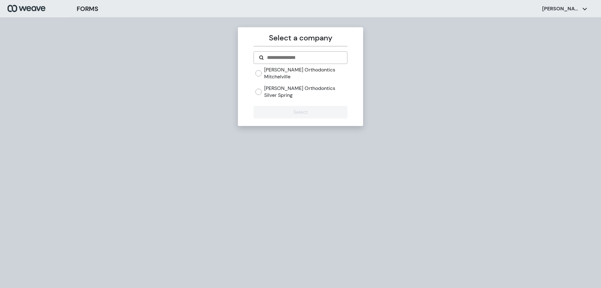  Describe the element at coordinates (87, 9) in the screenshot. I see `h3: FORMS` at that location.